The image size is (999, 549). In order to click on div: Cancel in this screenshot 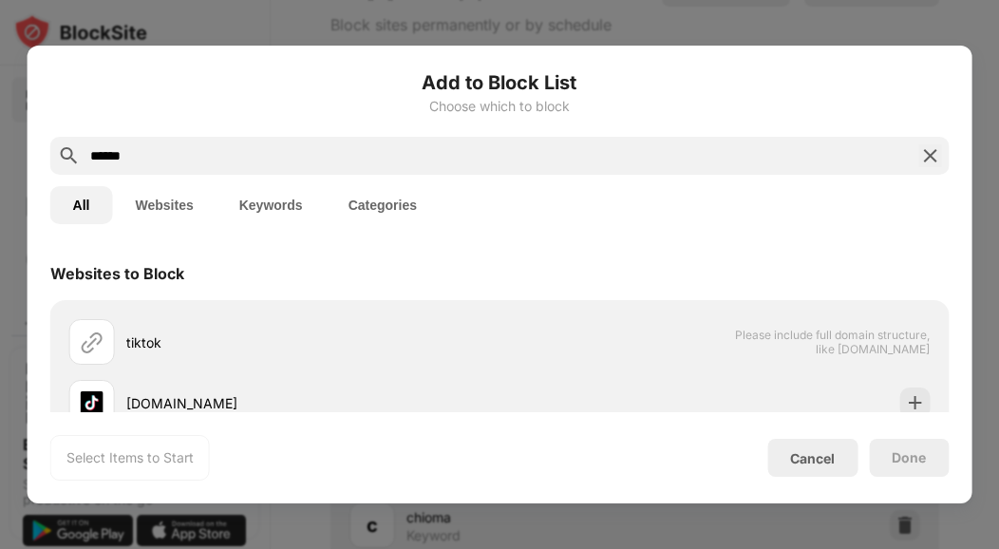, I will do `click(812, 458)`.